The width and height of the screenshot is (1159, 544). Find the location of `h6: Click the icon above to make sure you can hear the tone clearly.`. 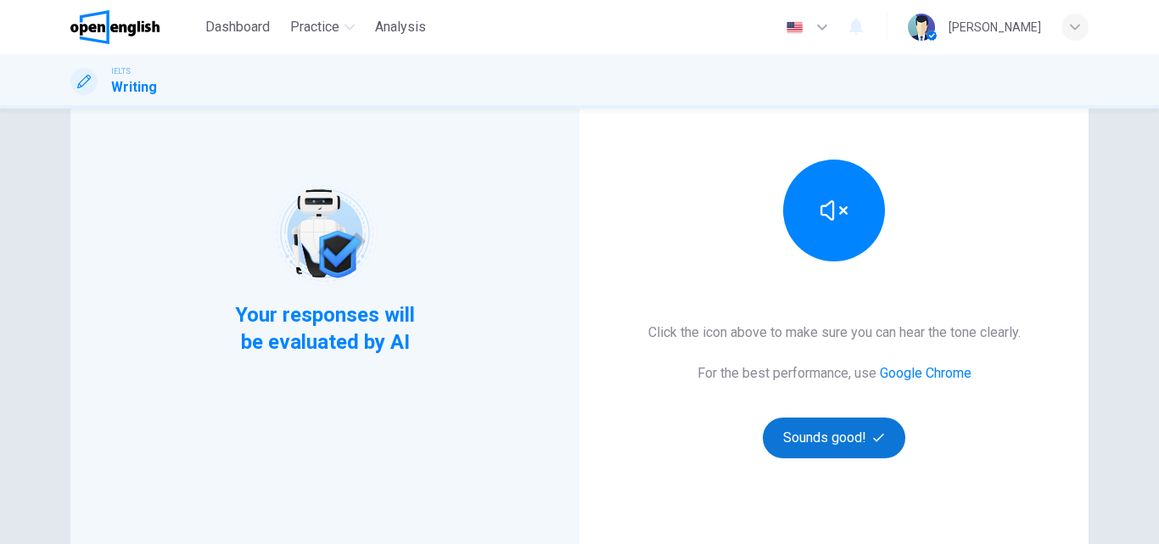

h6: Click the icon above to make sure you can hear the tone clearly. is located at coordinates (834, 333).